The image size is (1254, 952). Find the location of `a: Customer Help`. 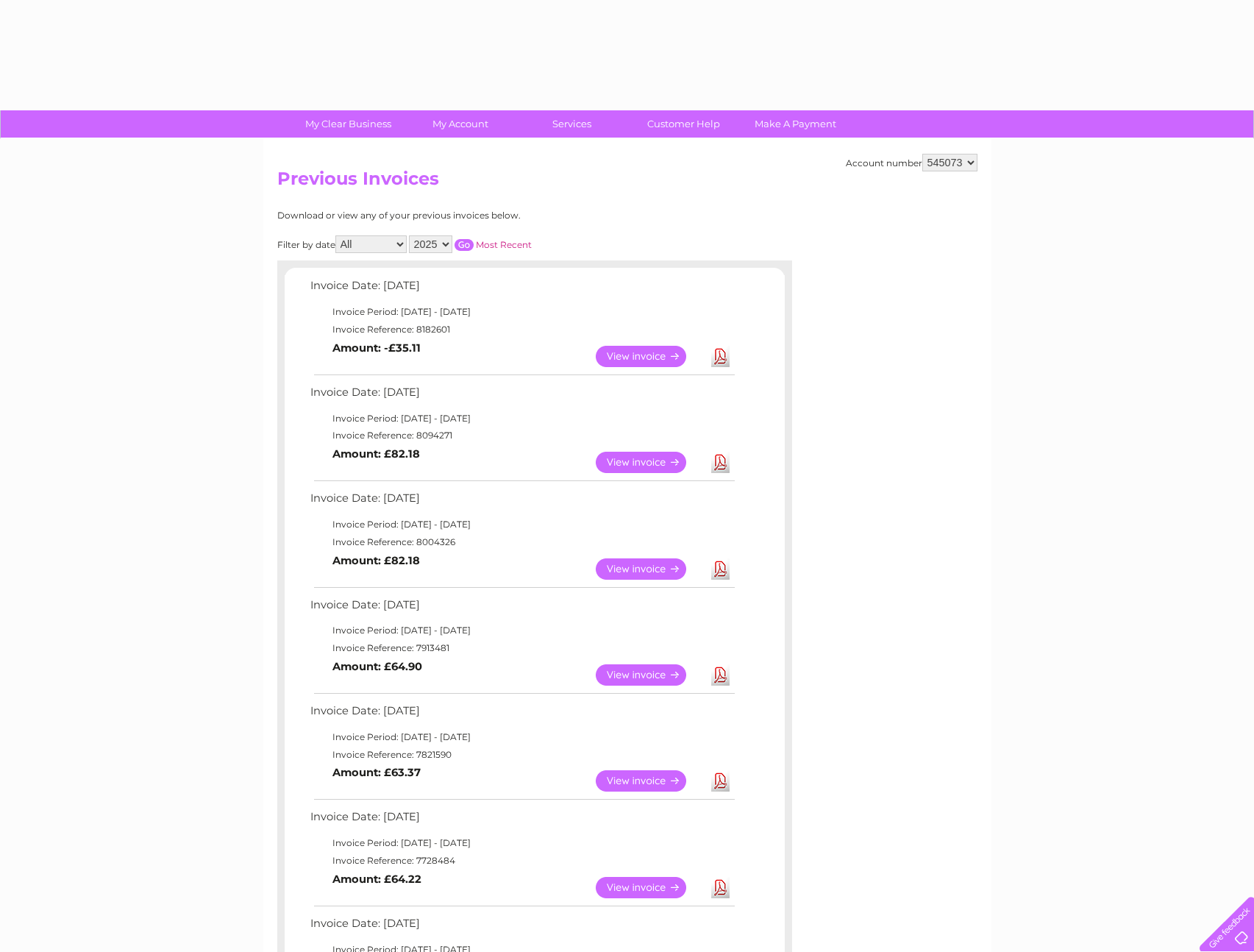

a: Customer Help is located at coordinates (683, 124).